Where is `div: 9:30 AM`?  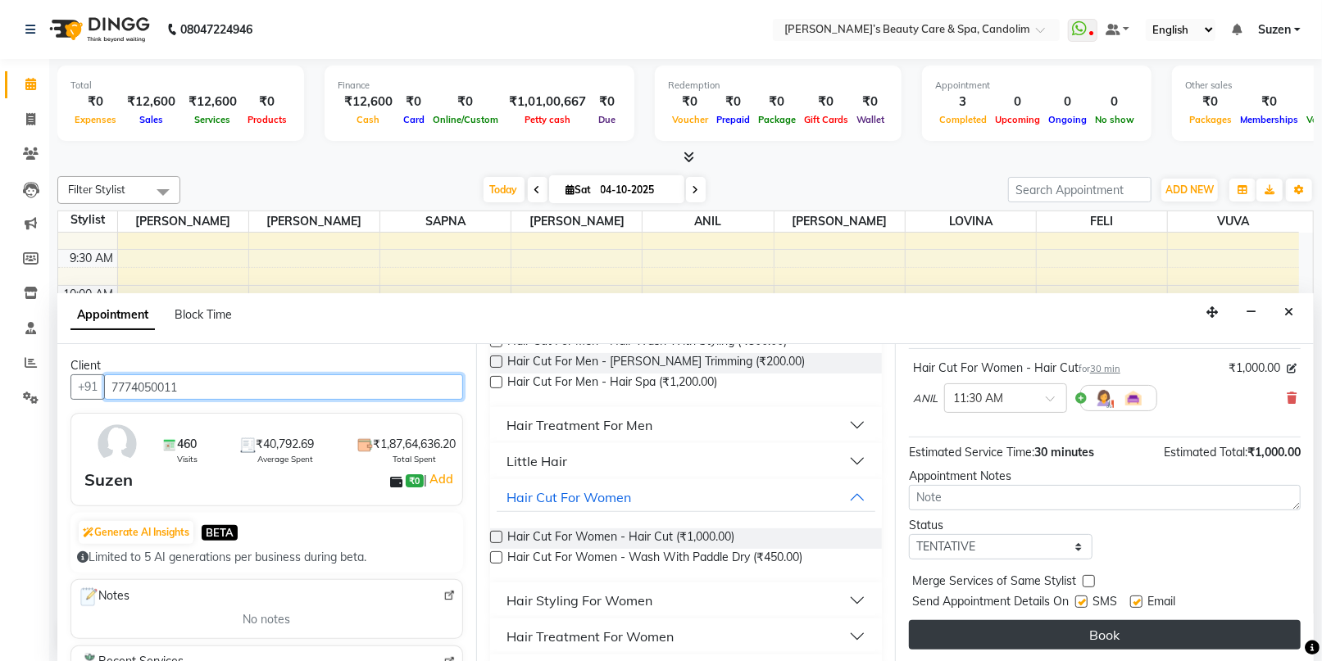
div: 9:30 AM is located at coordinates (92, 258).